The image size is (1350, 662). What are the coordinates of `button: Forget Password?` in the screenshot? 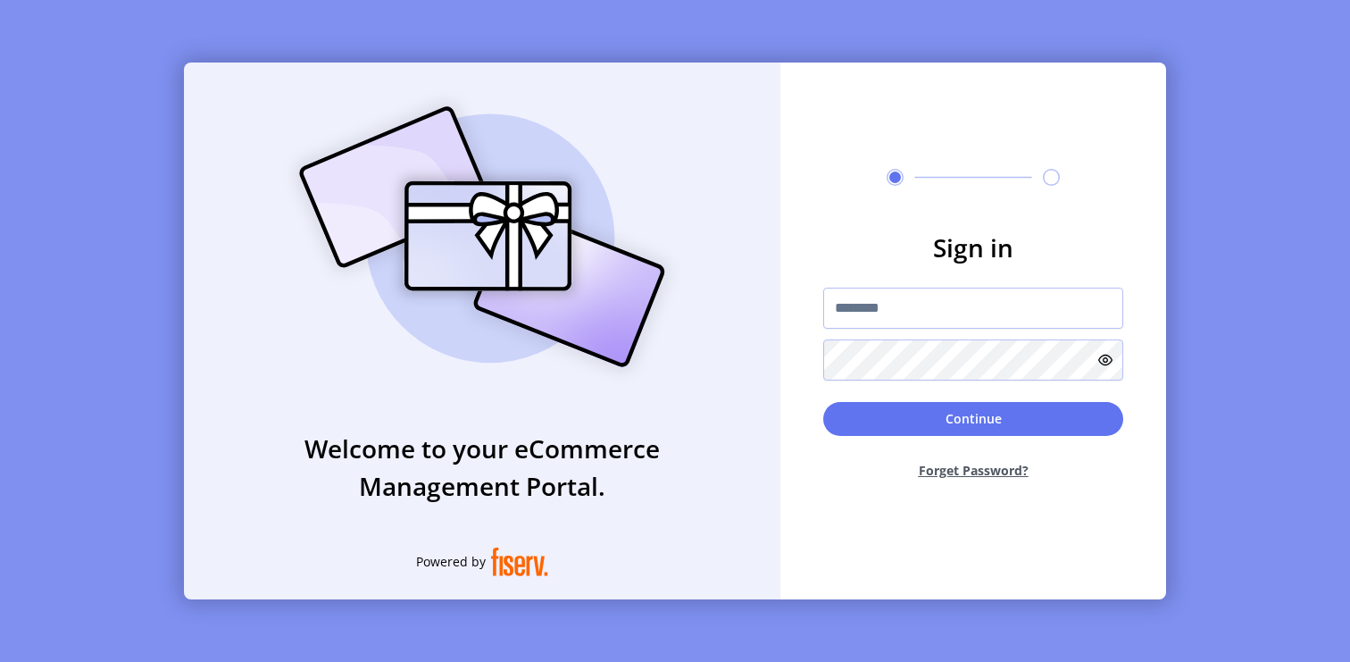 It's located at (973, 470).